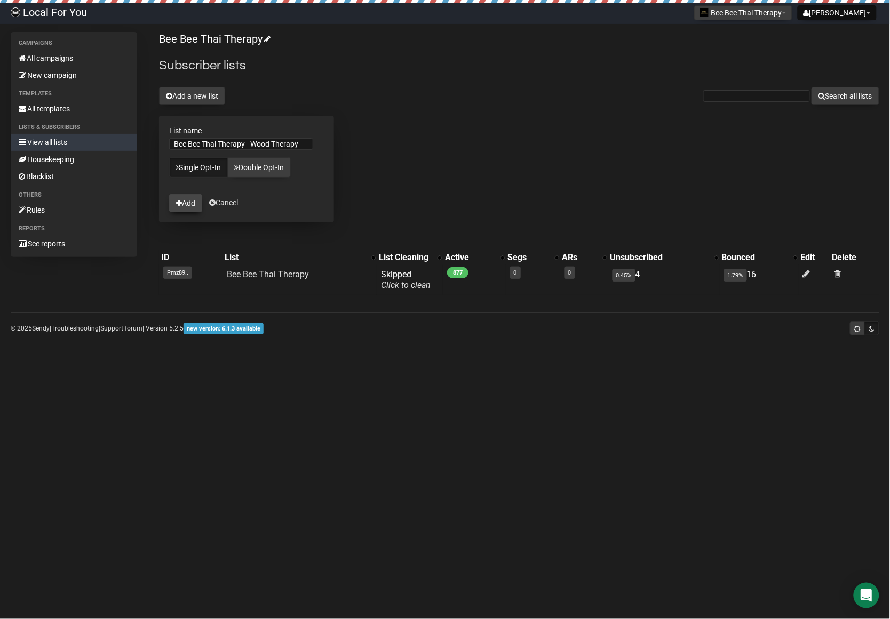  What do you see at coordinates (735, 275) in the screenshot?
I see `span: 1.79%` at bounding box center [735, 275].